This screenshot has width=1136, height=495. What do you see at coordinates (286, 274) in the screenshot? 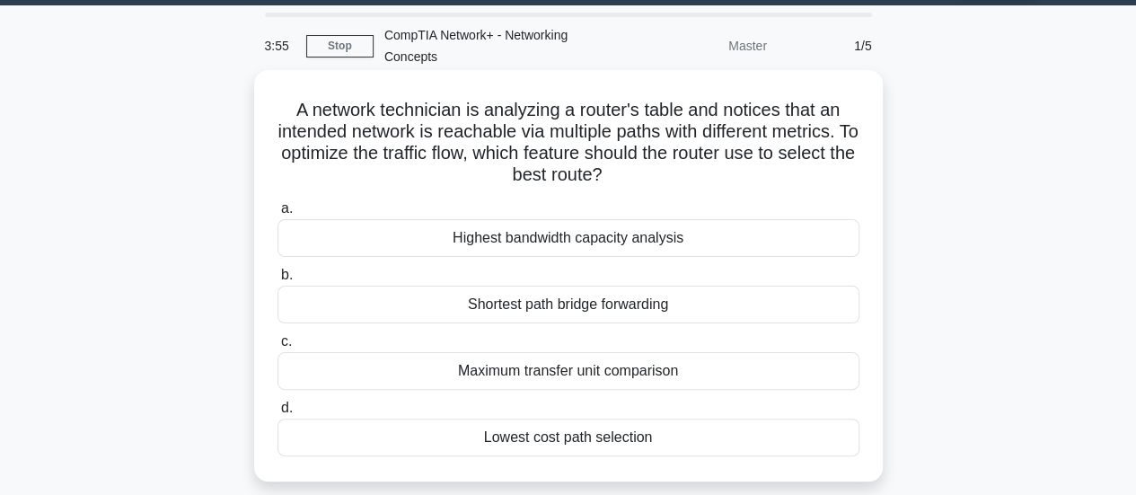
I see `span: b.` at bounding box center [286, 274].